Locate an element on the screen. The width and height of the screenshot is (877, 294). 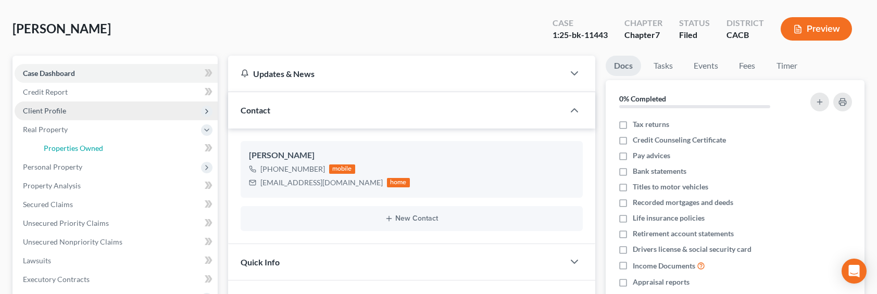
span: Personal Property is located at coordinates (53, 167).